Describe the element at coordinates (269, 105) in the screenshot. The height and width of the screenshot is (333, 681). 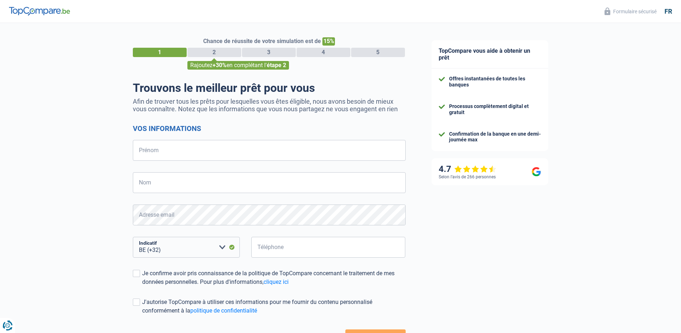
I see `p: Afin de trouver tous les prêts pour lesquelles vous êtes éligible, nous avons besoin de mieux vou...` at that location.